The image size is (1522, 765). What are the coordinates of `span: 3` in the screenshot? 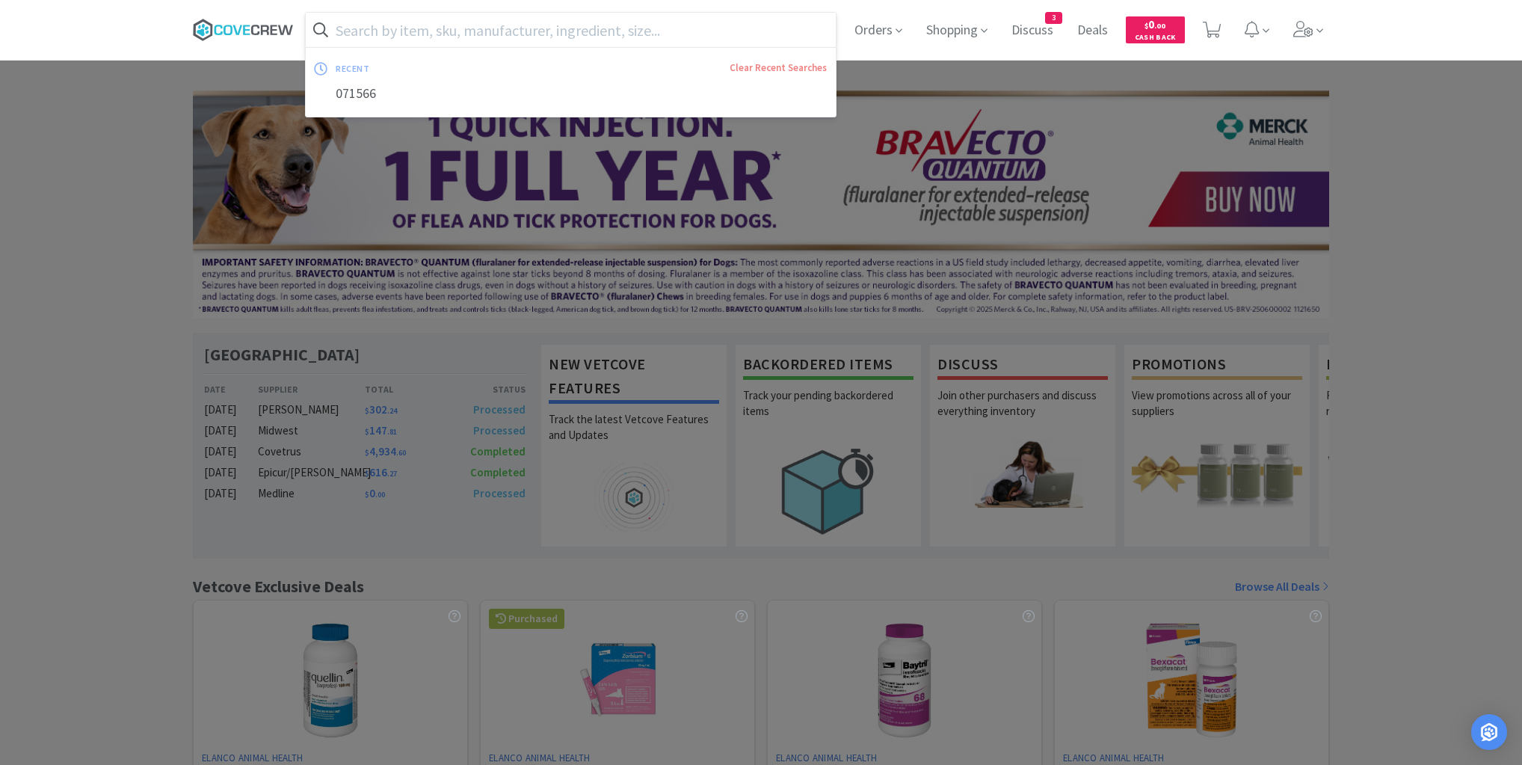 It's located at (1053, 18).